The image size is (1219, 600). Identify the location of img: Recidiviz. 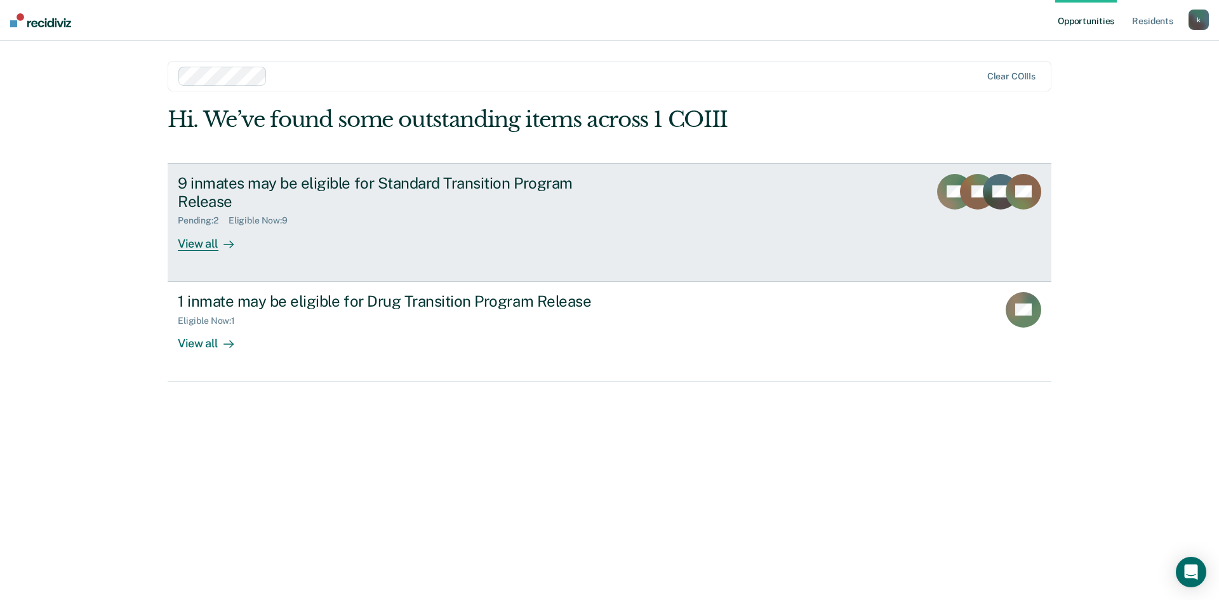
(41, 20).